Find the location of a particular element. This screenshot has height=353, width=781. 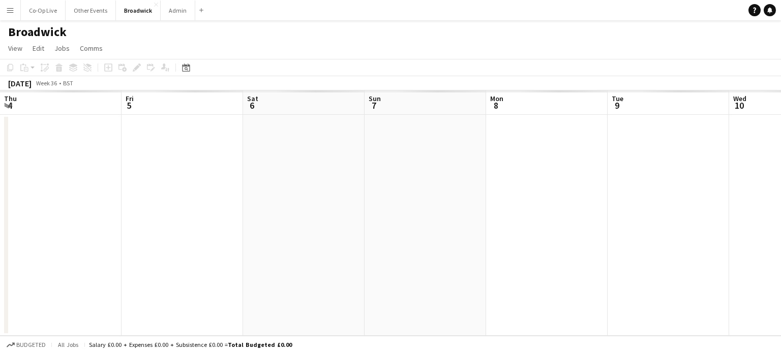

span: 7 is located at coordinates (374, 105).